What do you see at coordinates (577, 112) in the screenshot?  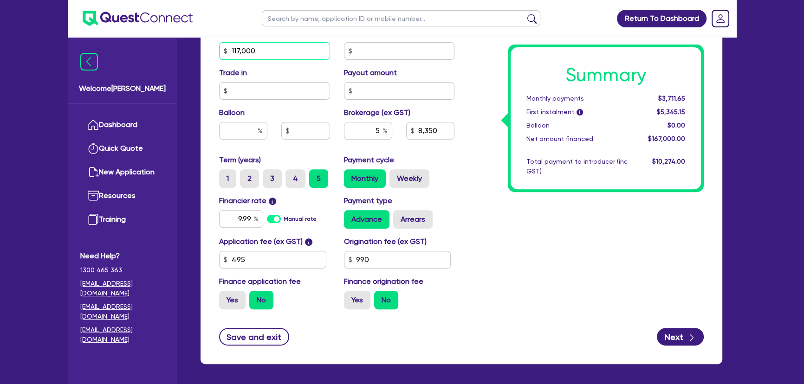 I see `div: First instalment` at bounding box center [577, 112].